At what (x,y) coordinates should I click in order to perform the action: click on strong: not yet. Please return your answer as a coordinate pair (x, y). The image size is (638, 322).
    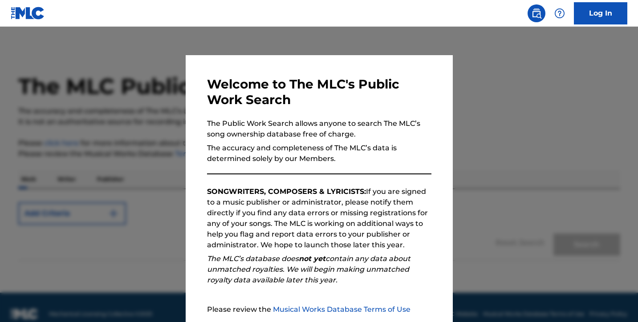
    Looking at the image, I should click on (312, 259).